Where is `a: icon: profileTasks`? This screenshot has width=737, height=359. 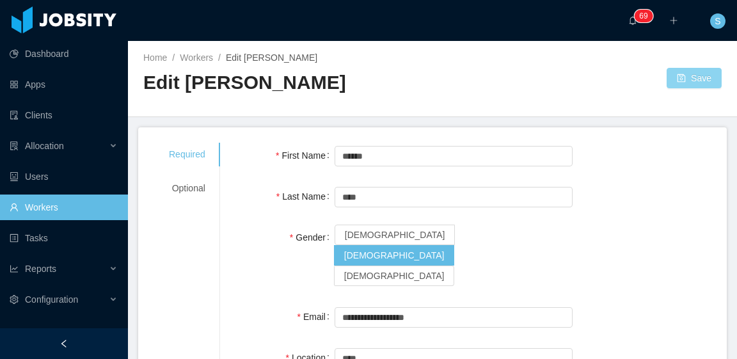
a: icon: profileTasks is located at coordinates (63, 238).